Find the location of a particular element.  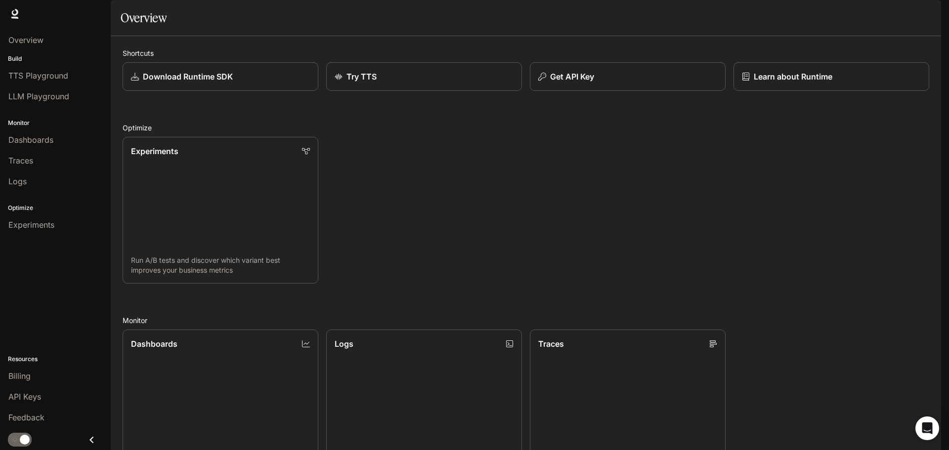

p: Experiments is located at coordinates (155, 151).